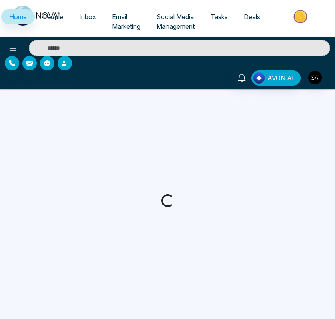 The width and height of the screenshot is (335, 319). Describe the element at coordinates (18, 17) in the screenshot. I see `span: Home` at that location.